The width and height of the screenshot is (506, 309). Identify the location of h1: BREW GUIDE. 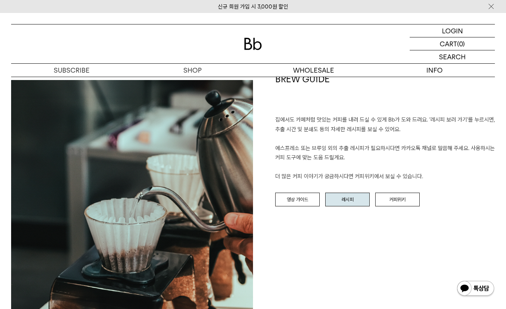
(385, 94).